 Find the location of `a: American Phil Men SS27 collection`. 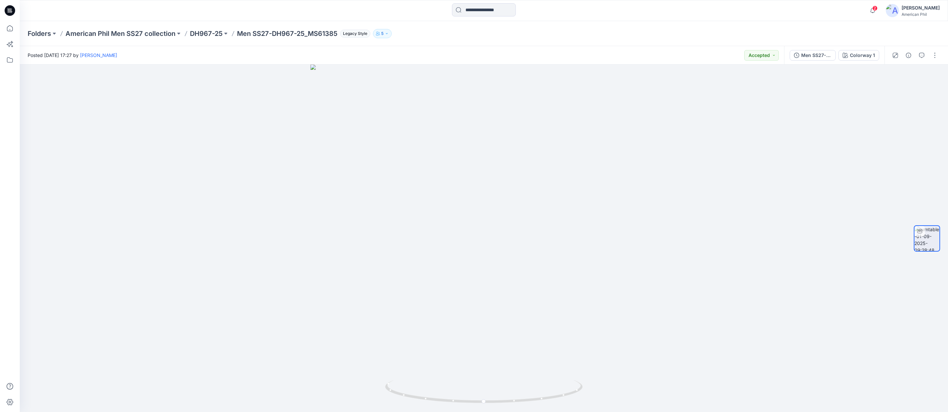

a: American Phil Men SS27 collection is located at coordinates (120, 34).